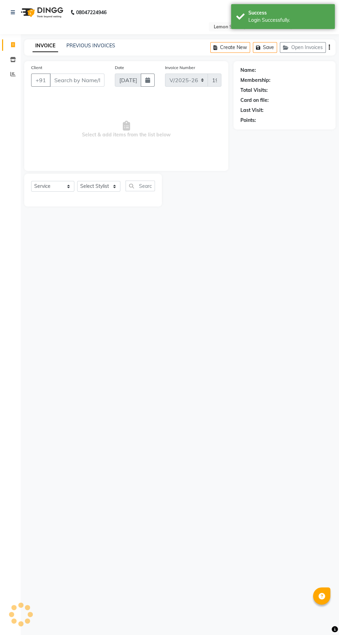 The image size is (339, 635). I want to click on a: PREVIOUS INVOICES, so click(91, 46).